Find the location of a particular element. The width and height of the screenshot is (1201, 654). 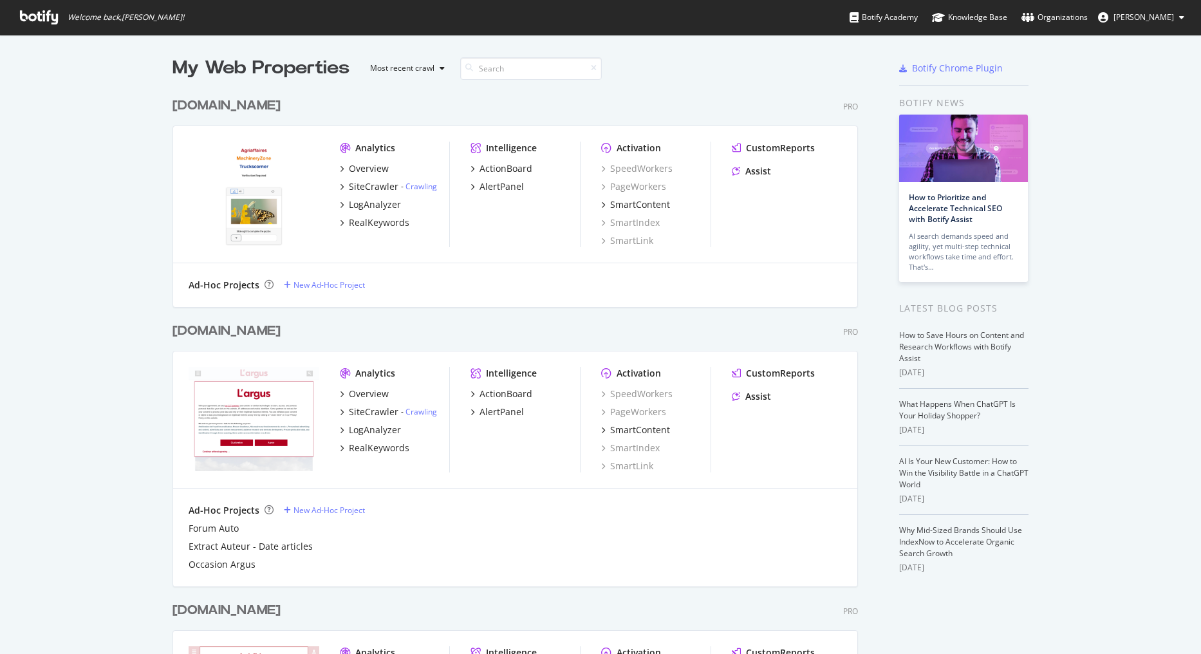

div: Latest Blog Posts is located at coordinates (963, 308).